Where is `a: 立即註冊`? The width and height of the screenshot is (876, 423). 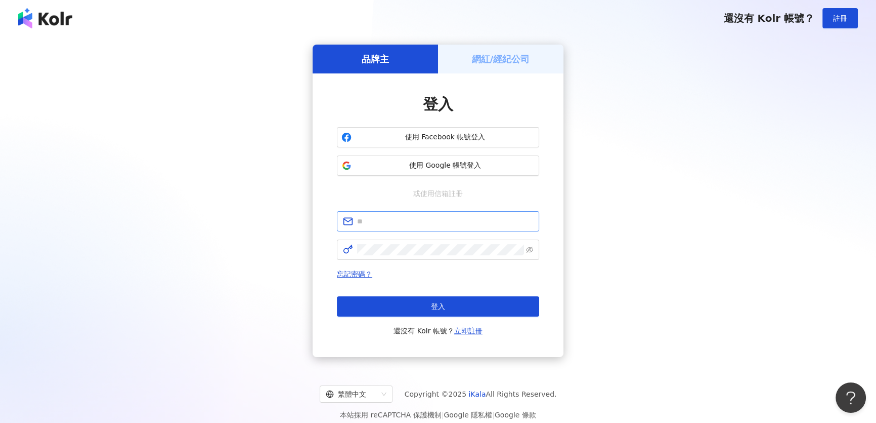
a: 立即註冊 is located at coordinates (469, 330).